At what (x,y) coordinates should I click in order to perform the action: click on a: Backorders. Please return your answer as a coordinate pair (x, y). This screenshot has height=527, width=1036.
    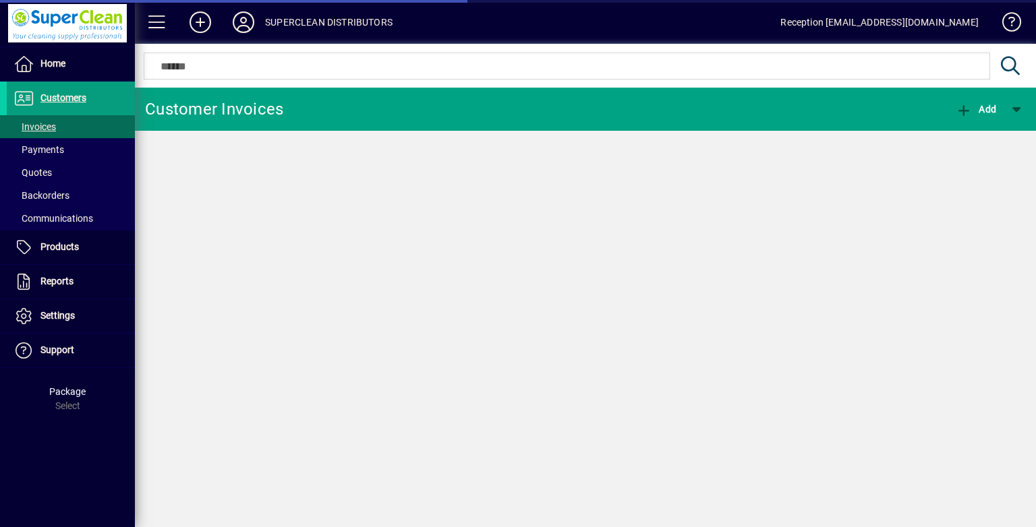
    Looking at the image, I should click on (71, 196).